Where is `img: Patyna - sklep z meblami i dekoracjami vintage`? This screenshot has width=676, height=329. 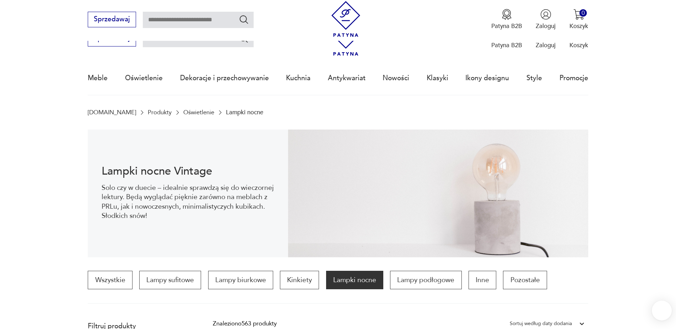
img: Patyna - sklep z meblami i dekoracjami vintage is located at coordinates (345, 19).